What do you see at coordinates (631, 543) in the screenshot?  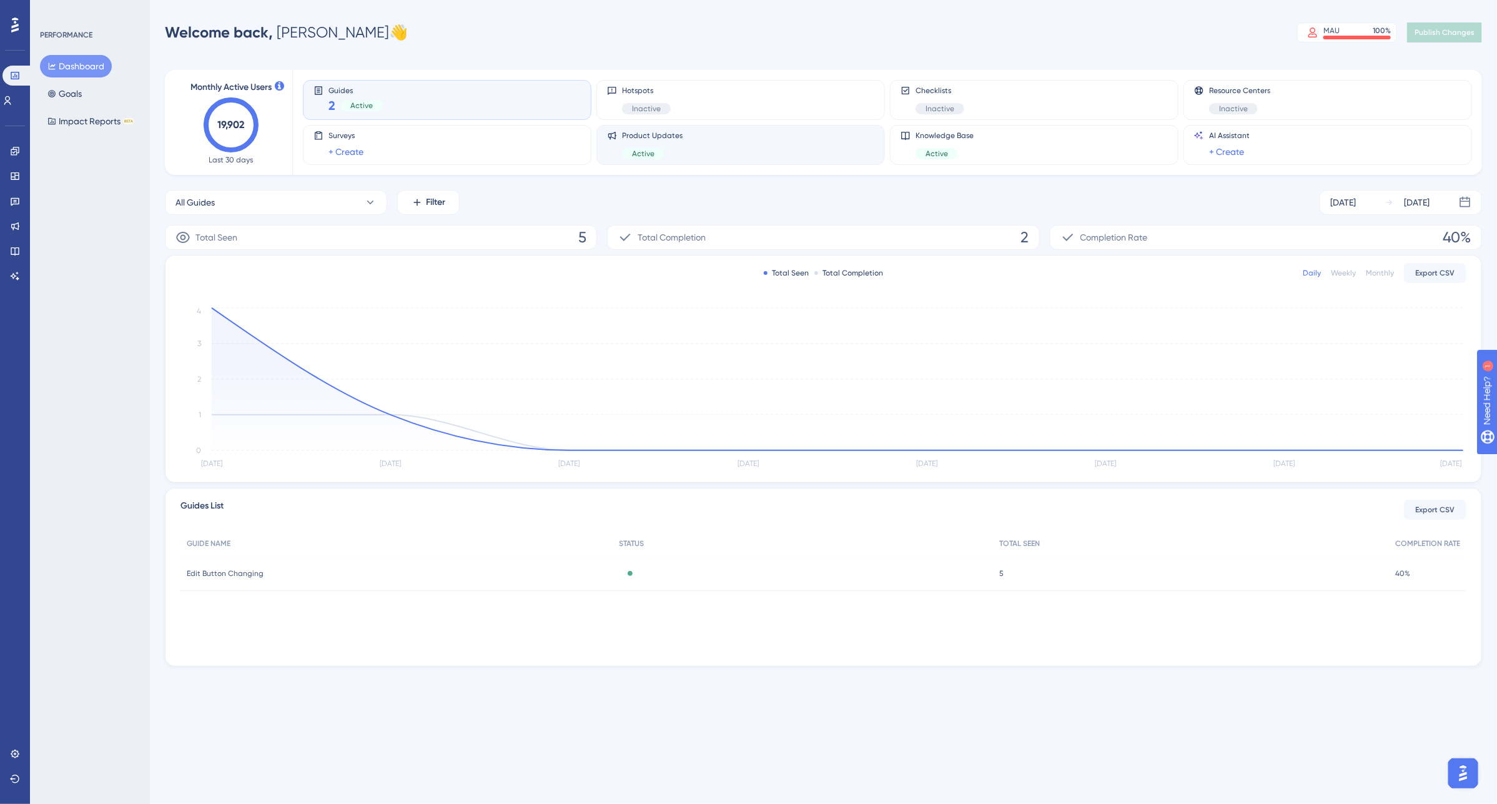 I see `span: STATUS` at bounding box center [631, 543].